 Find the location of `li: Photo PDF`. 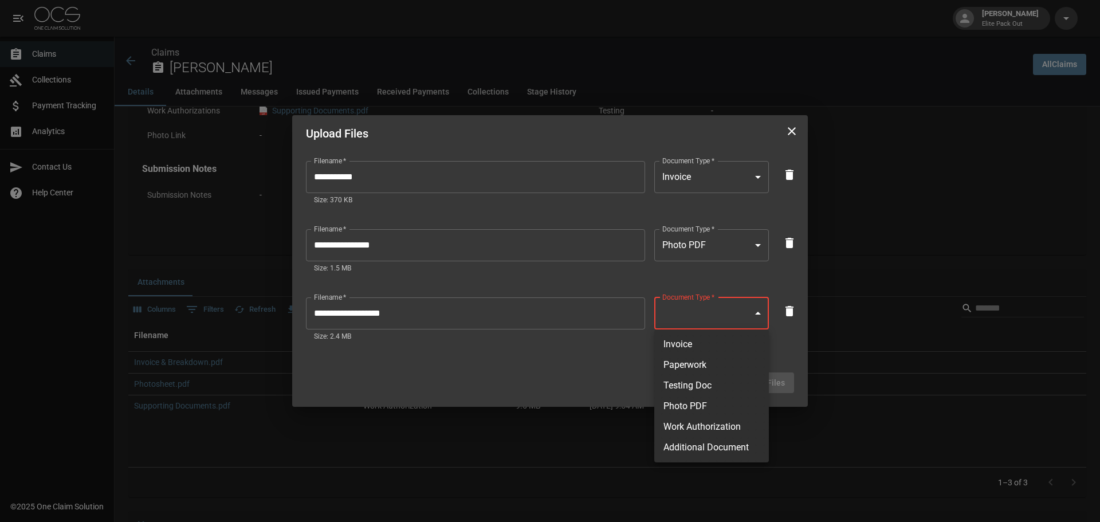

li: Photo PDF is located at coordinates (712, 406).